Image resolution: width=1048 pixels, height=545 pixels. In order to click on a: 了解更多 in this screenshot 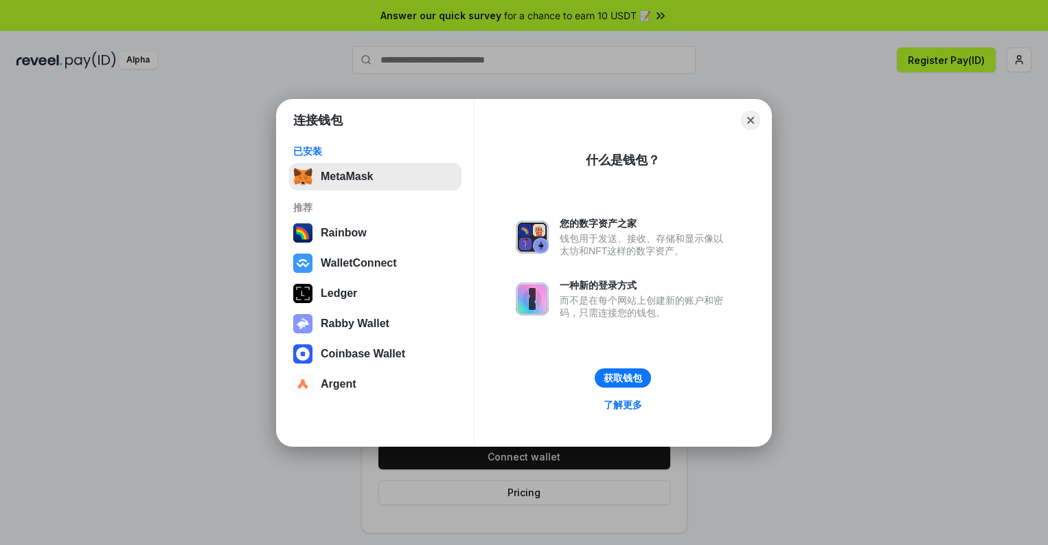, I will do `click(623, 405)`.